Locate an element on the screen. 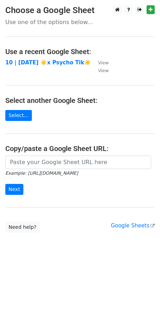 This screenshot has width=160, height=319. p: Use one of the options below... is located at coordinates (80, 22).